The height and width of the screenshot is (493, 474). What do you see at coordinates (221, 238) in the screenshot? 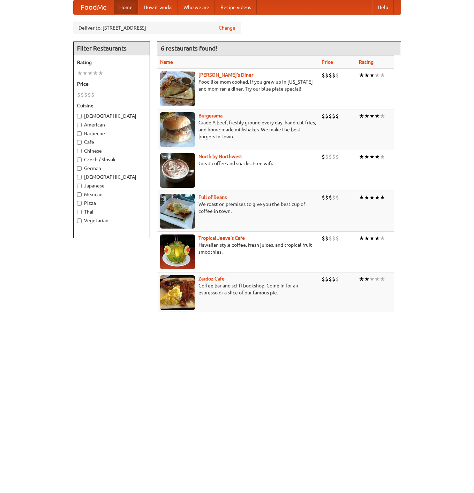
I see `a: Tropical Jeeve's Cafe` at bounding box center [221, 238].